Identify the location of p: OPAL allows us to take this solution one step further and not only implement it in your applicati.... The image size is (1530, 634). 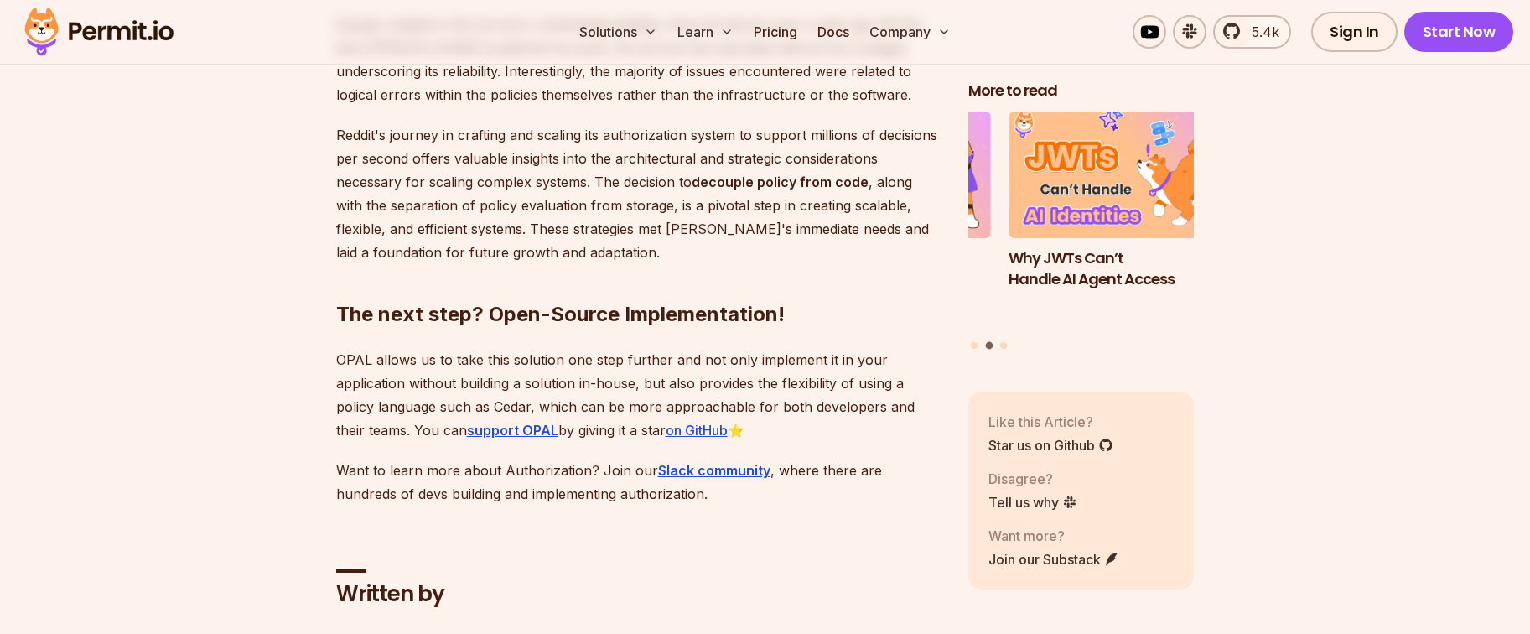
(639, 395).